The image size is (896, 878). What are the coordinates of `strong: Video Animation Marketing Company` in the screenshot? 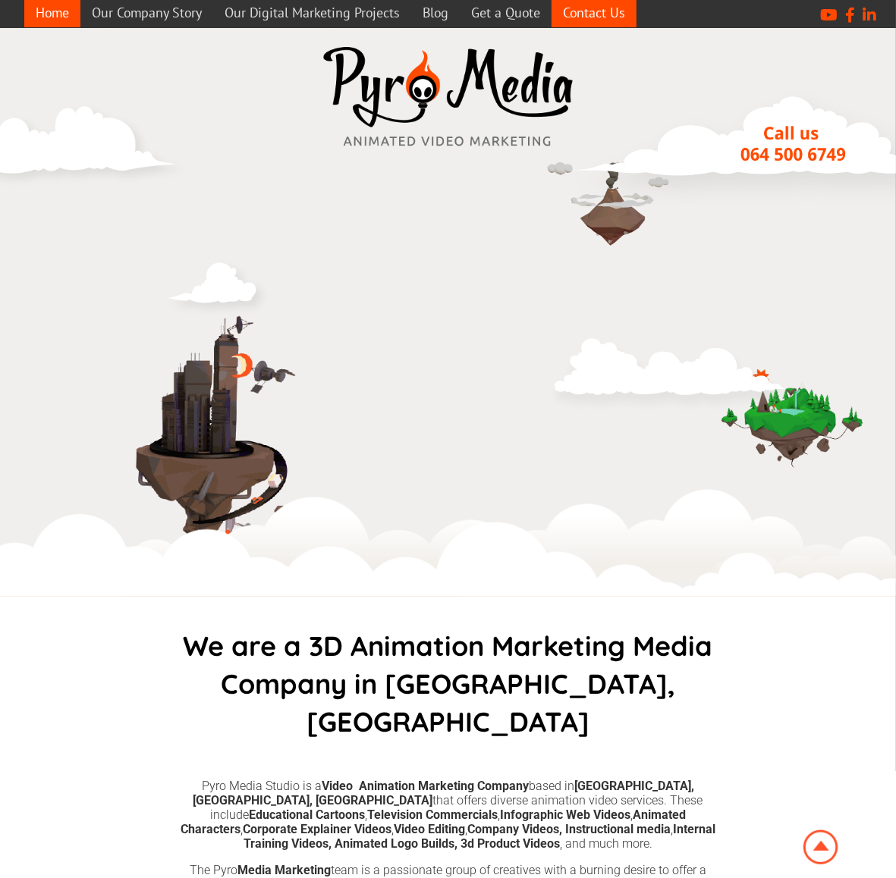 It's located at (425, 786).